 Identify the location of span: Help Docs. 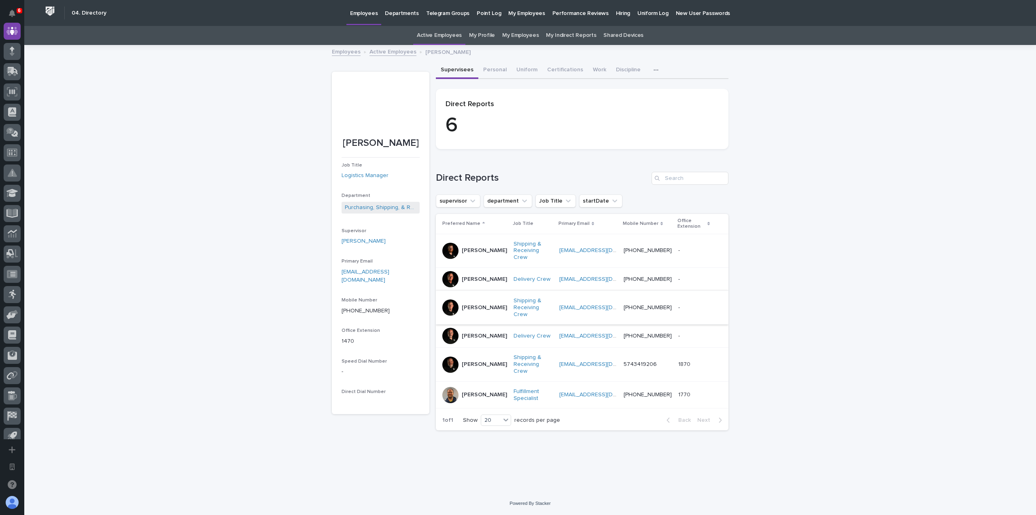
(30, 106).